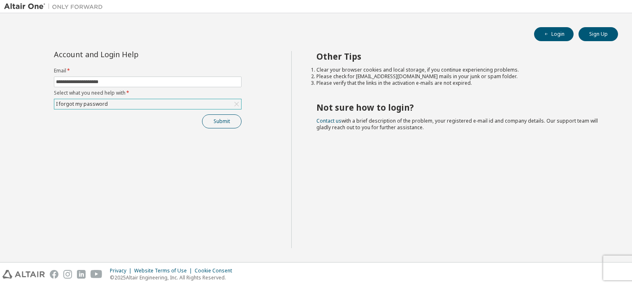  Describe the element at coordinates (23, 274) in the screenshot. I see `img: altair_logo.svg` at that location.